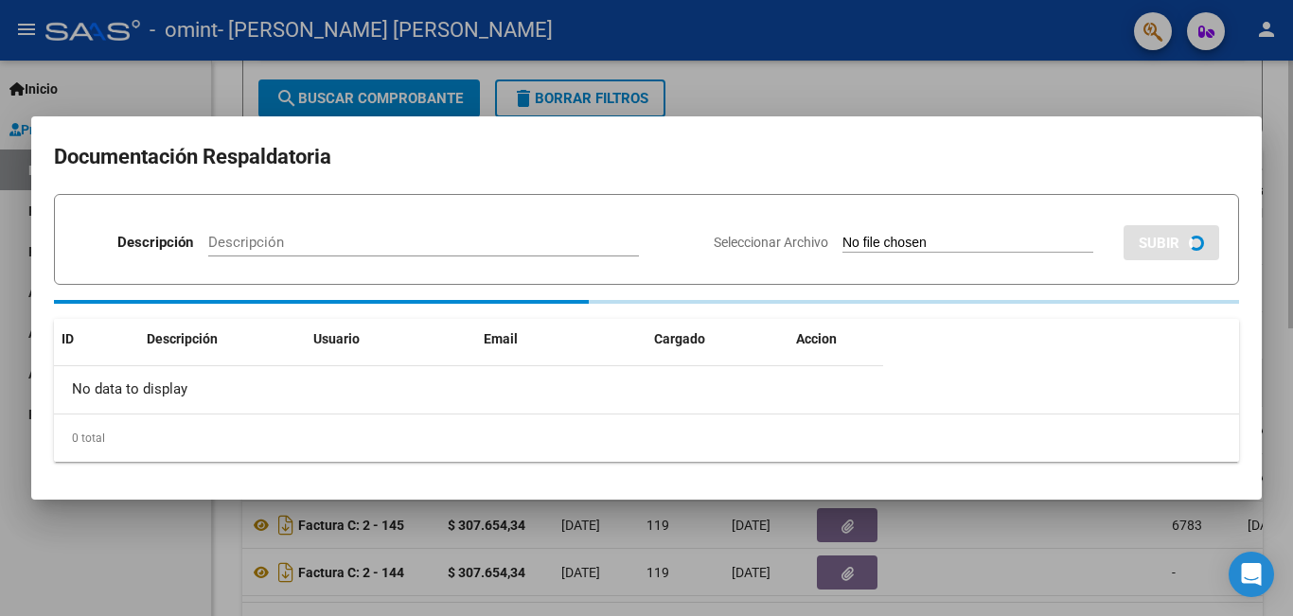  What do you see at coordinates (647, 438) in the screenshot?
I see `div: 0 total` at bounding box center [647, 438].